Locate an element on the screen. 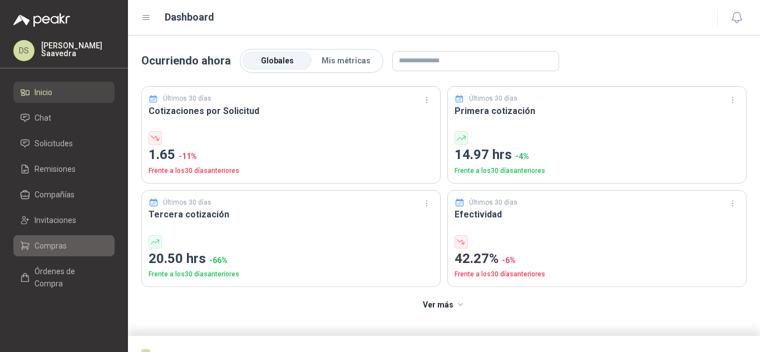 The height and width of the screenshot is (352, 760). a: Compañías is located at coordinates (64, 195).